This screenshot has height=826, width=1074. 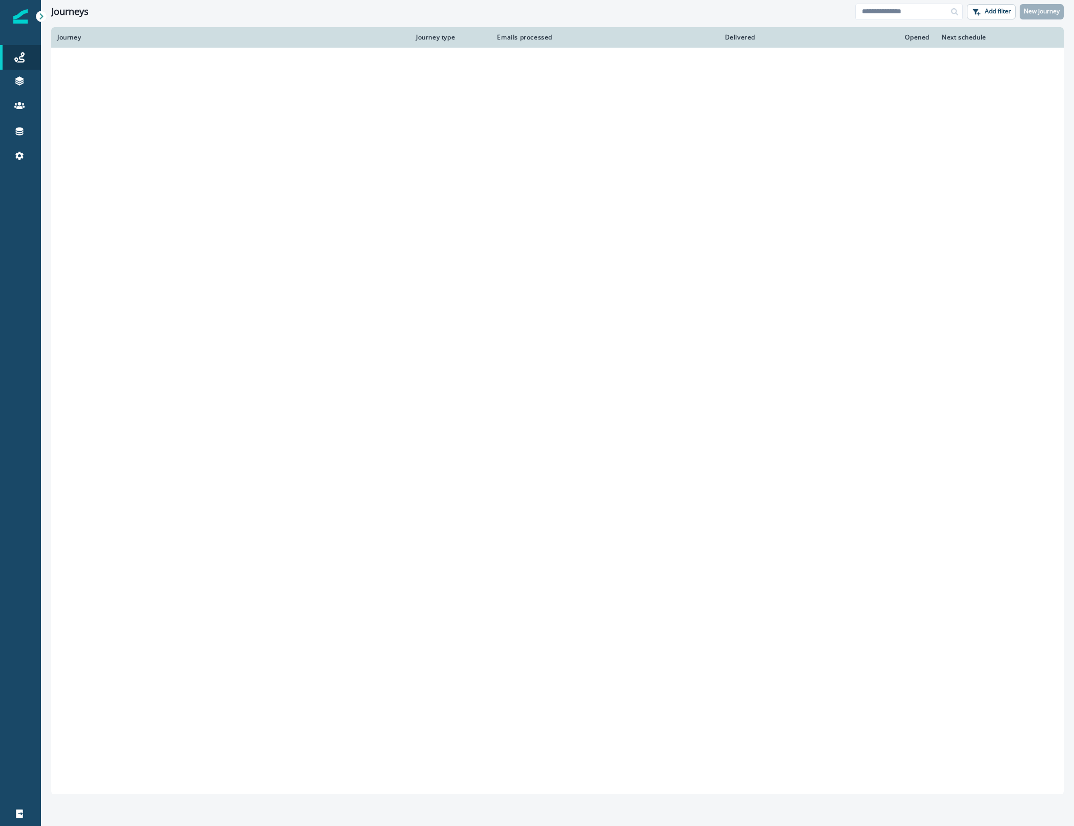 I want to click on div: Journey type, so click(x=448, y=37).